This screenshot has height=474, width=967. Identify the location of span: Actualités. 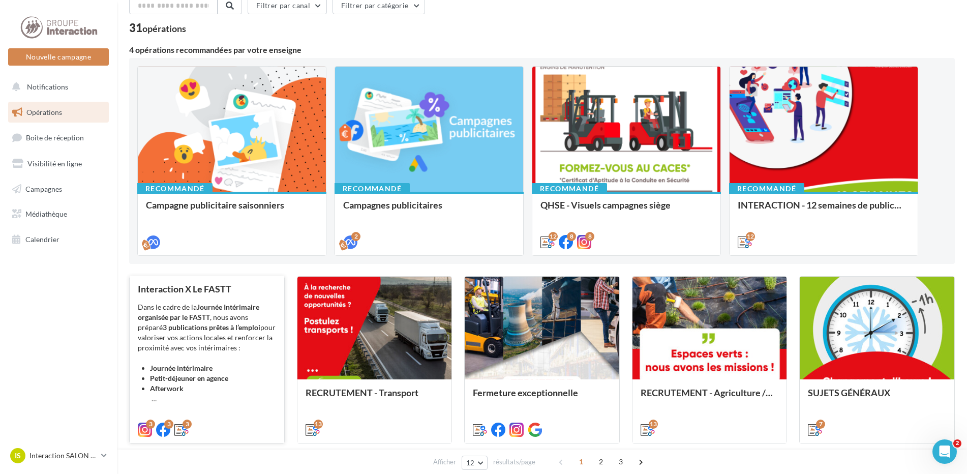
(61, 346).